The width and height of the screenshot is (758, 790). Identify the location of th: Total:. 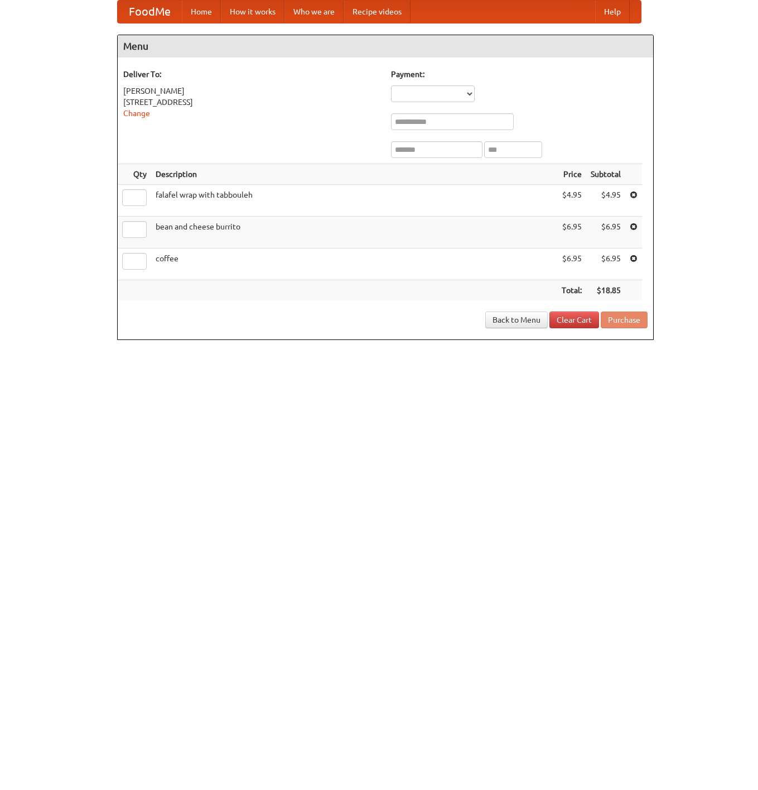
(572, 290).